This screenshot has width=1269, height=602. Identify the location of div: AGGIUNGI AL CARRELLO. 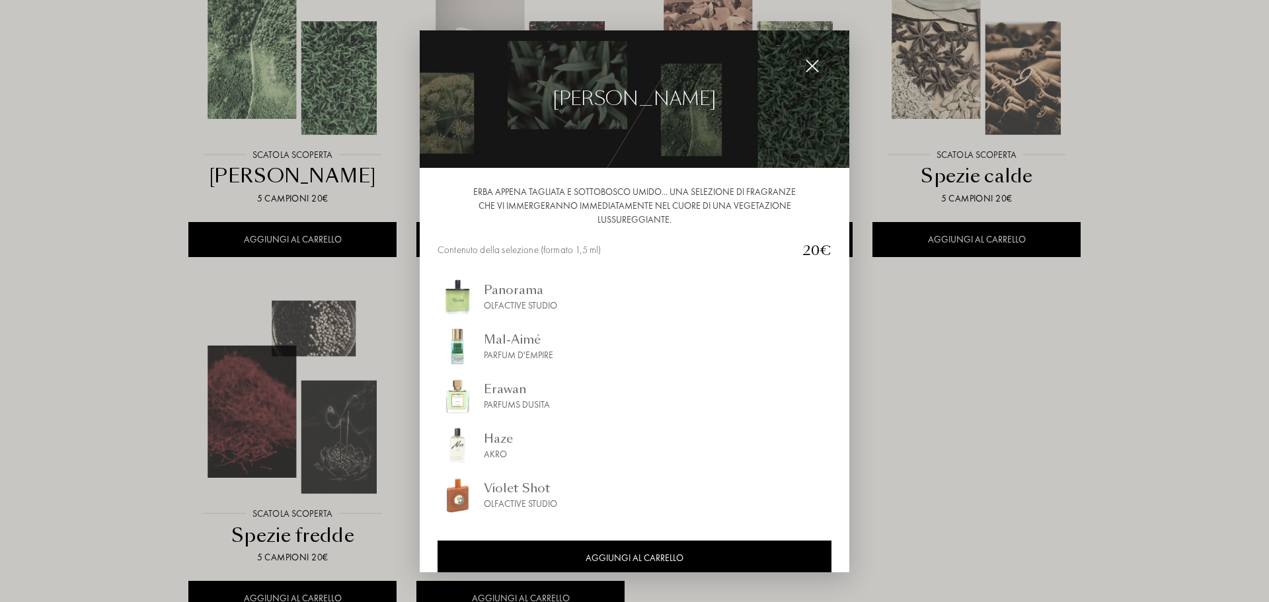
(635, 558).